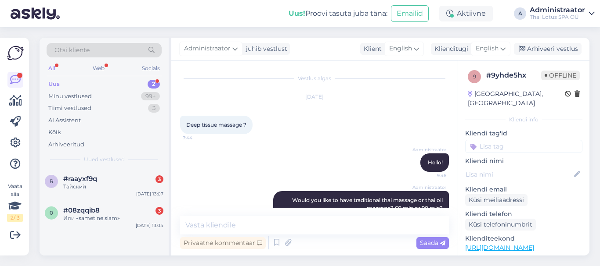 The width and height of the screenshot is (600, 266). What do you see at coordinates (410, 14) in the screenshot?
I see `button: Emailid` at bounding box center [410, 14].